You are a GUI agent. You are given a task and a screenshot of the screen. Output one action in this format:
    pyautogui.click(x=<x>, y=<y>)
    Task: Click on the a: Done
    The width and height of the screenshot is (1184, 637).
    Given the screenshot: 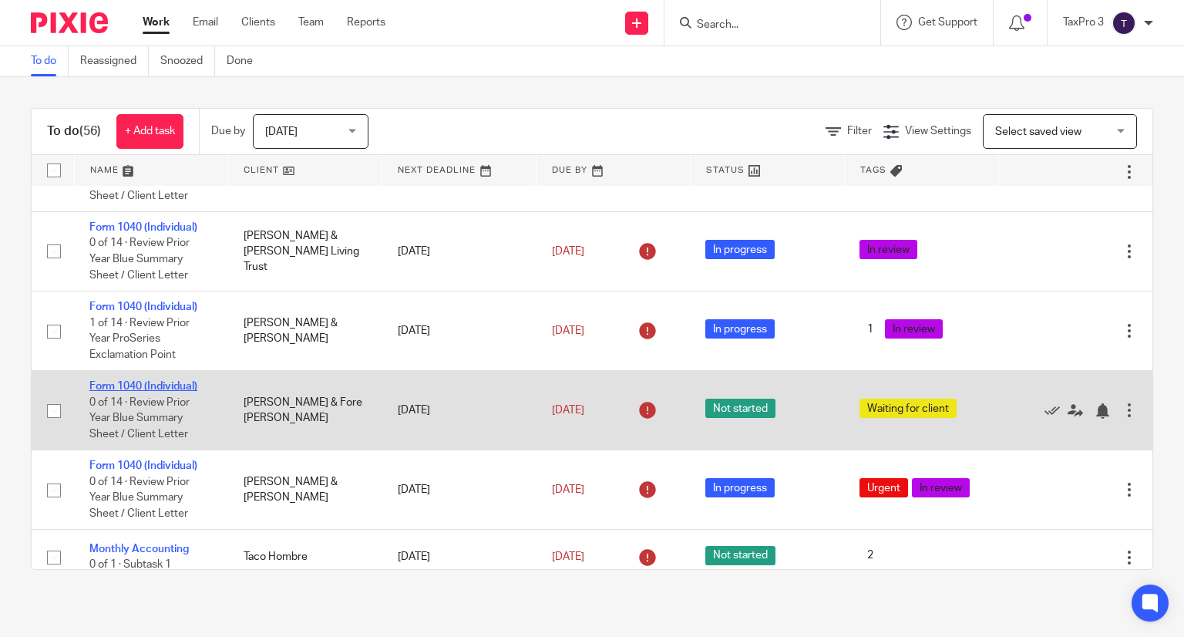 What is the action you would take?
    pyautogui.click(x=245, y=61)
    